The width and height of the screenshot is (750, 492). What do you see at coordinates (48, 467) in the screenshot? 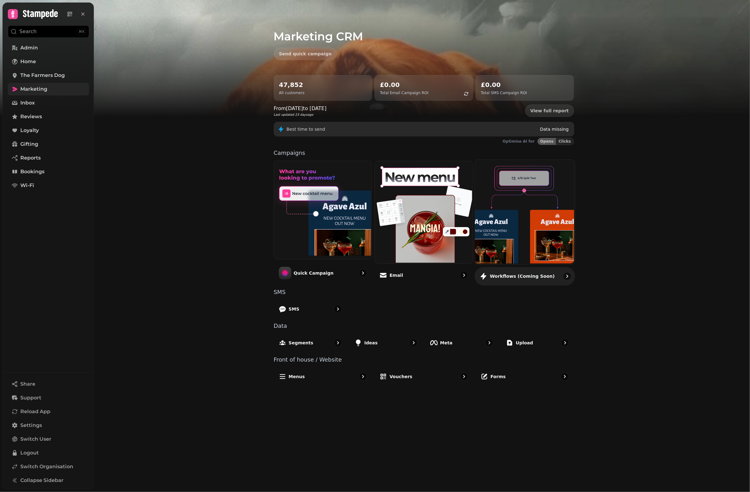
I see `a: Switch Organisation` at bounding box center [48, 467].